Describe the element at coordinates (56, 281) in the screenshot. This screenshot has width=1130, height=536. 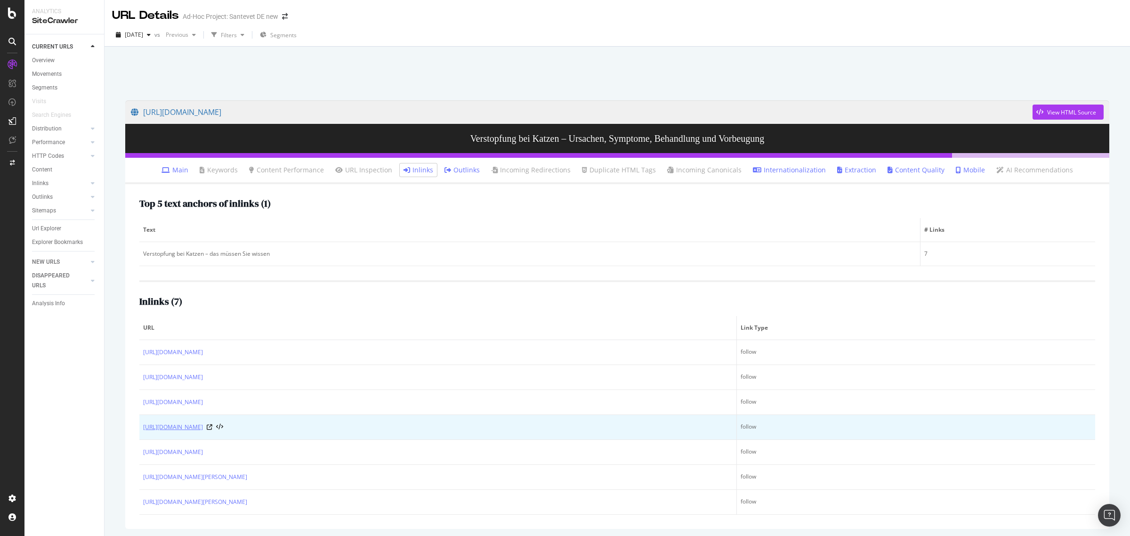
I see `div: DISAPPEARED URLS` at that location.